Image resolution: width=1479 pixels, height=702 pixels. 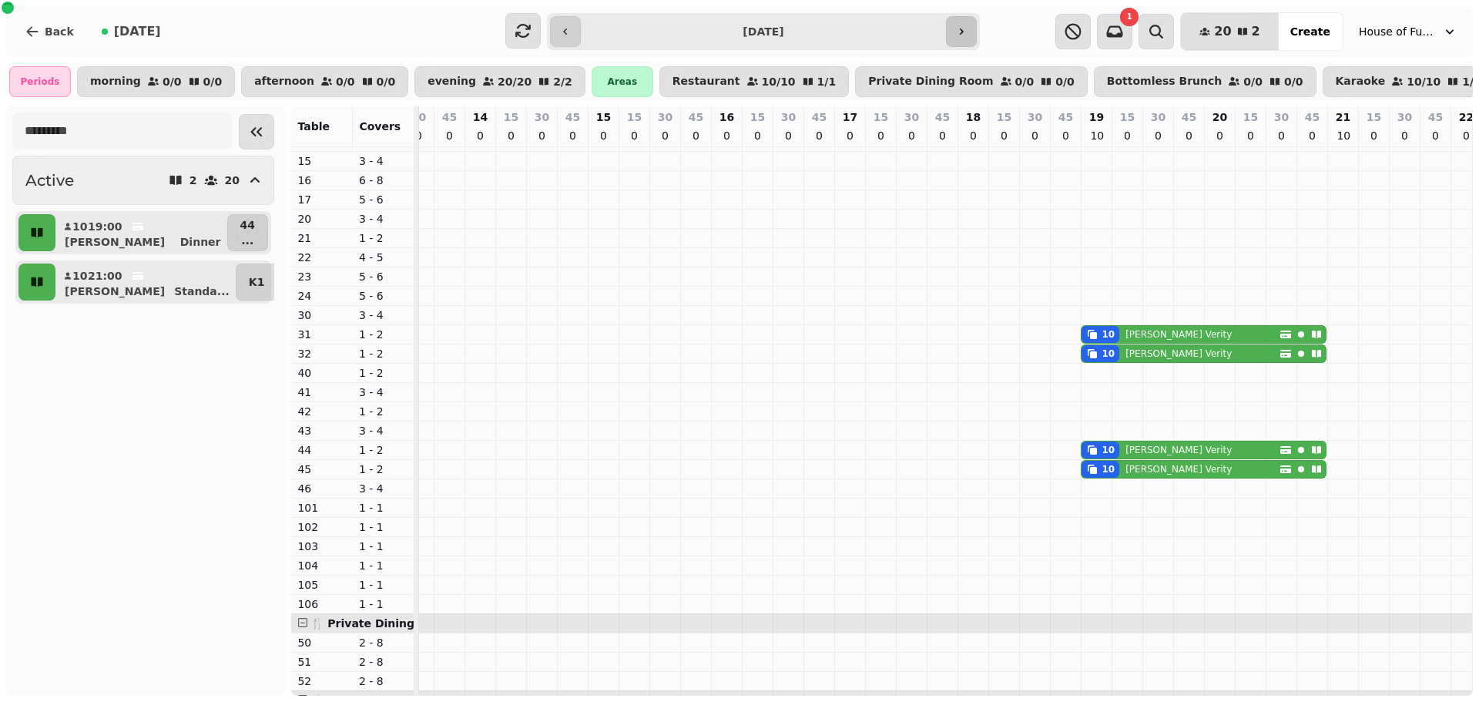 I want to click on p: 21, so click(x=1343, y=117).